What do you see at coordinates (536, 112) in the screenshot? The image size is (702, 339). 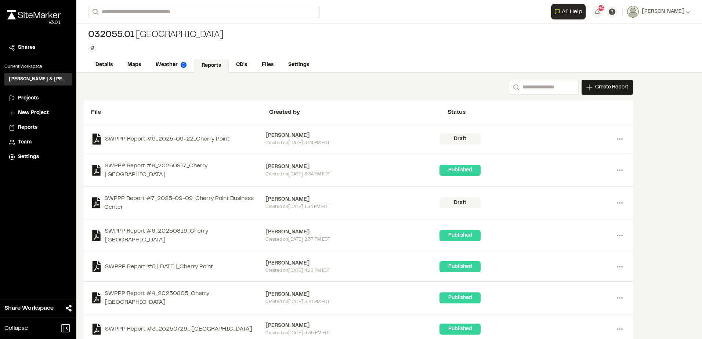 I see `div: Status` at bounding box center [536, 112].